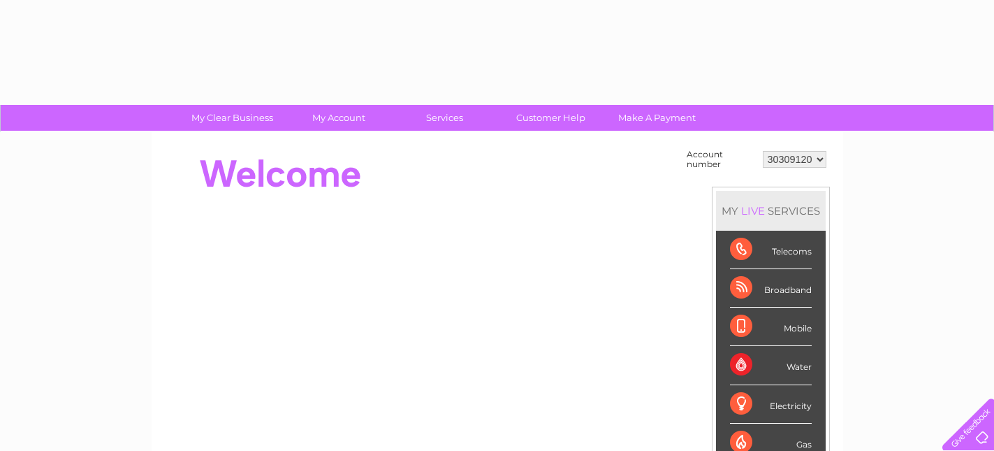 This screenshot has height=451, width=994. What do you see at coordinates (771, 210) in the screenshot?
I see `div: MY SERVICES` at bounding box center [771, 210].